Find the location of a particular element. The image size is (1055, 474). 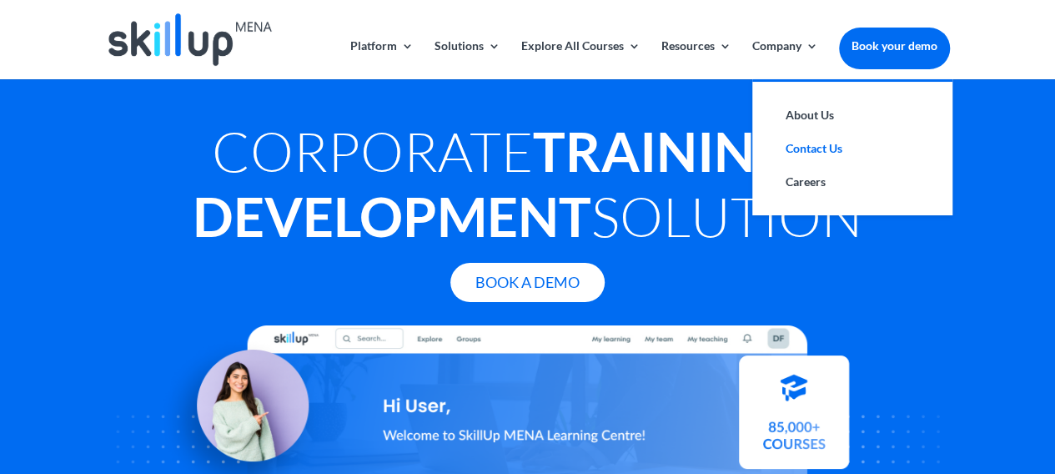

a: Solutions is located at coordinates (467, 59).